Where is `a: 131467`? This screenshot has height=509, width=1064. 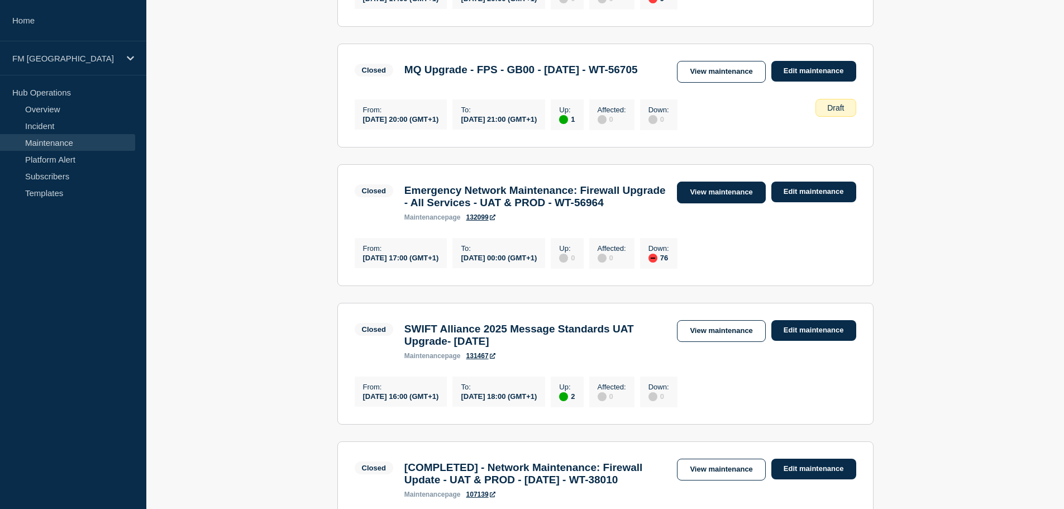 a: 131467 is located at coordinates (481, 356).